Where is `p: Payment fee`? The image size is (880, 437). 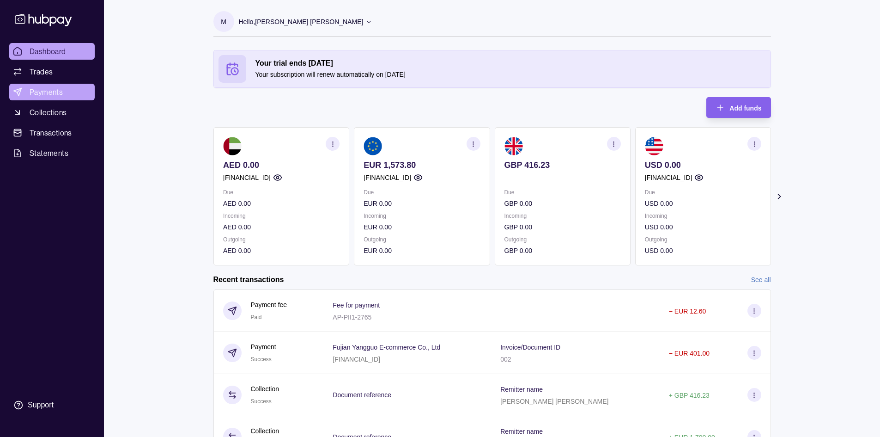 p: Payment fee is located at coordinates (269, 304).